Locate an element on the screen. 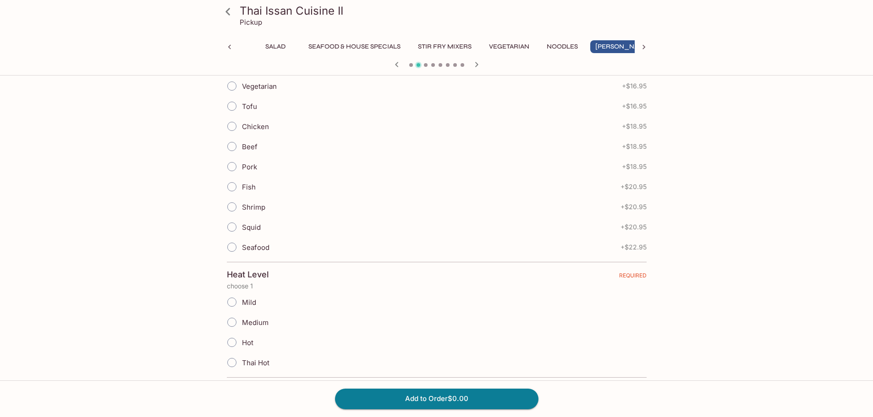 The height and width of the screenshot is (417, 873). span: Mild is located at coordinates (249, 302).